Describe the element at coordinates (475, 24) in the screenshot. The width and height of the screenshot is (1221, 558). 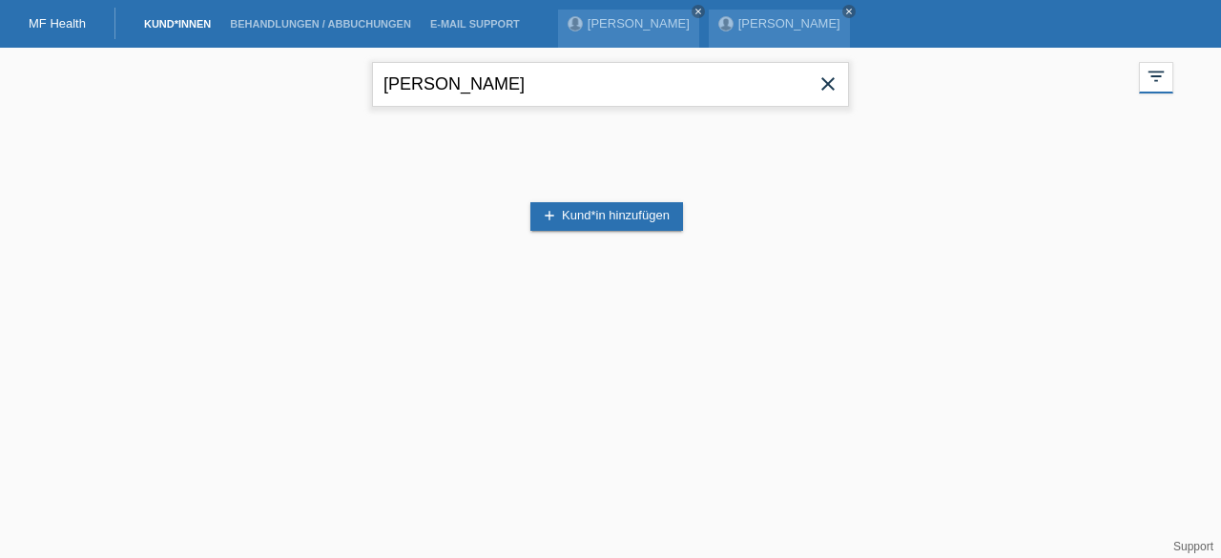
I see `a: E-Mail Support` at that location.